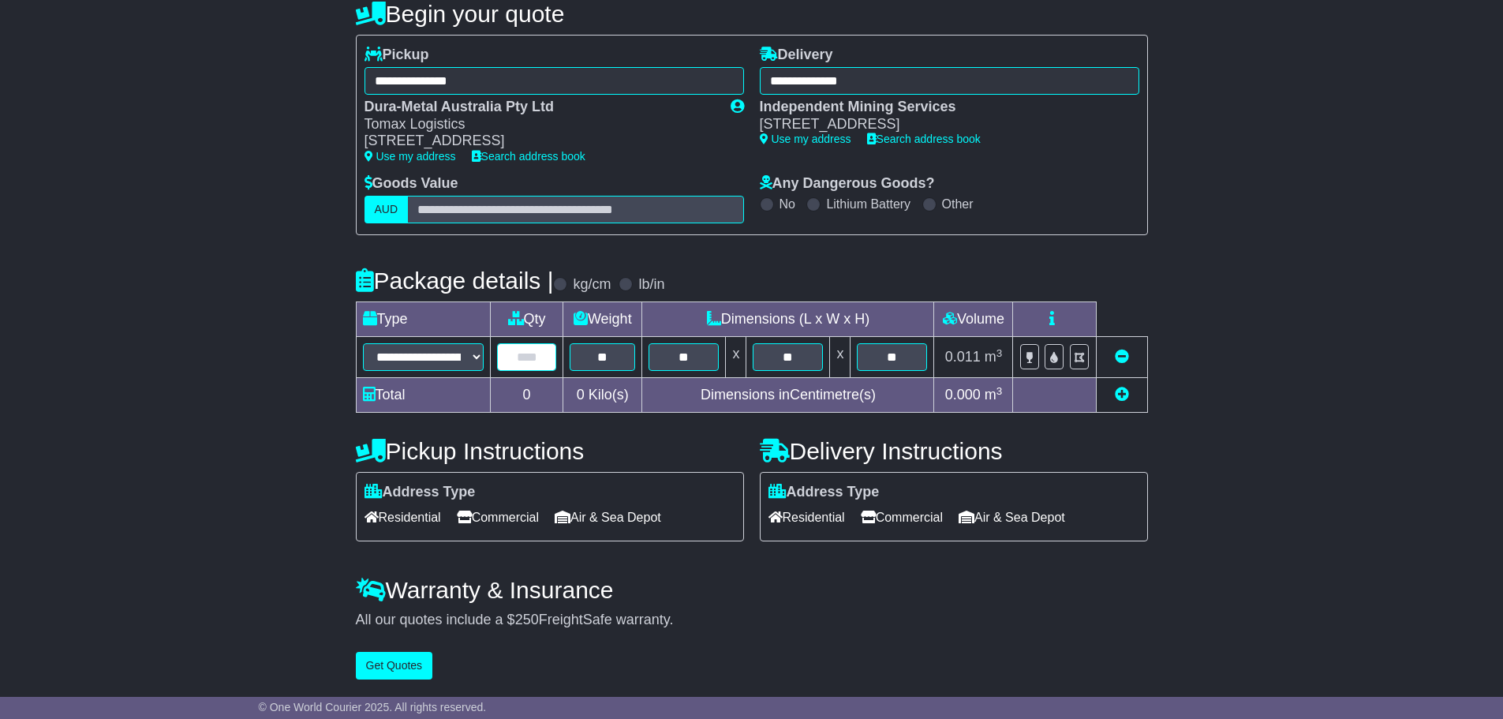 This screenshot has height=719, width=1503. I want to click on span: 0.000, so click(963, 395).